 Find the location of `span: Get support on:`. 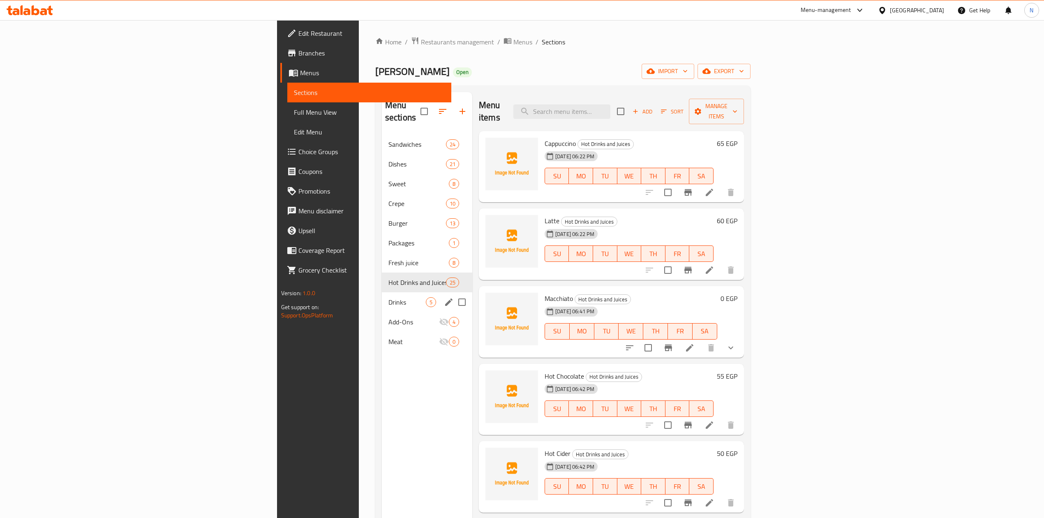

span: Get support on: is located at coordinates (300, 307).